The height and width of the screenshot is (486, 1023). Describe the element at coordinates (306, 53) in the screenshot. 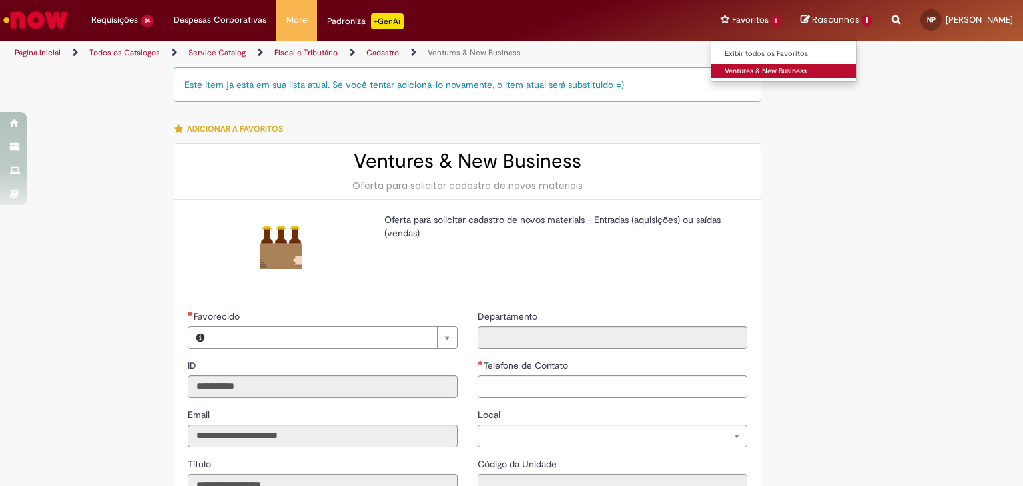

I see `a: Fiscal e Tributário` at that location.